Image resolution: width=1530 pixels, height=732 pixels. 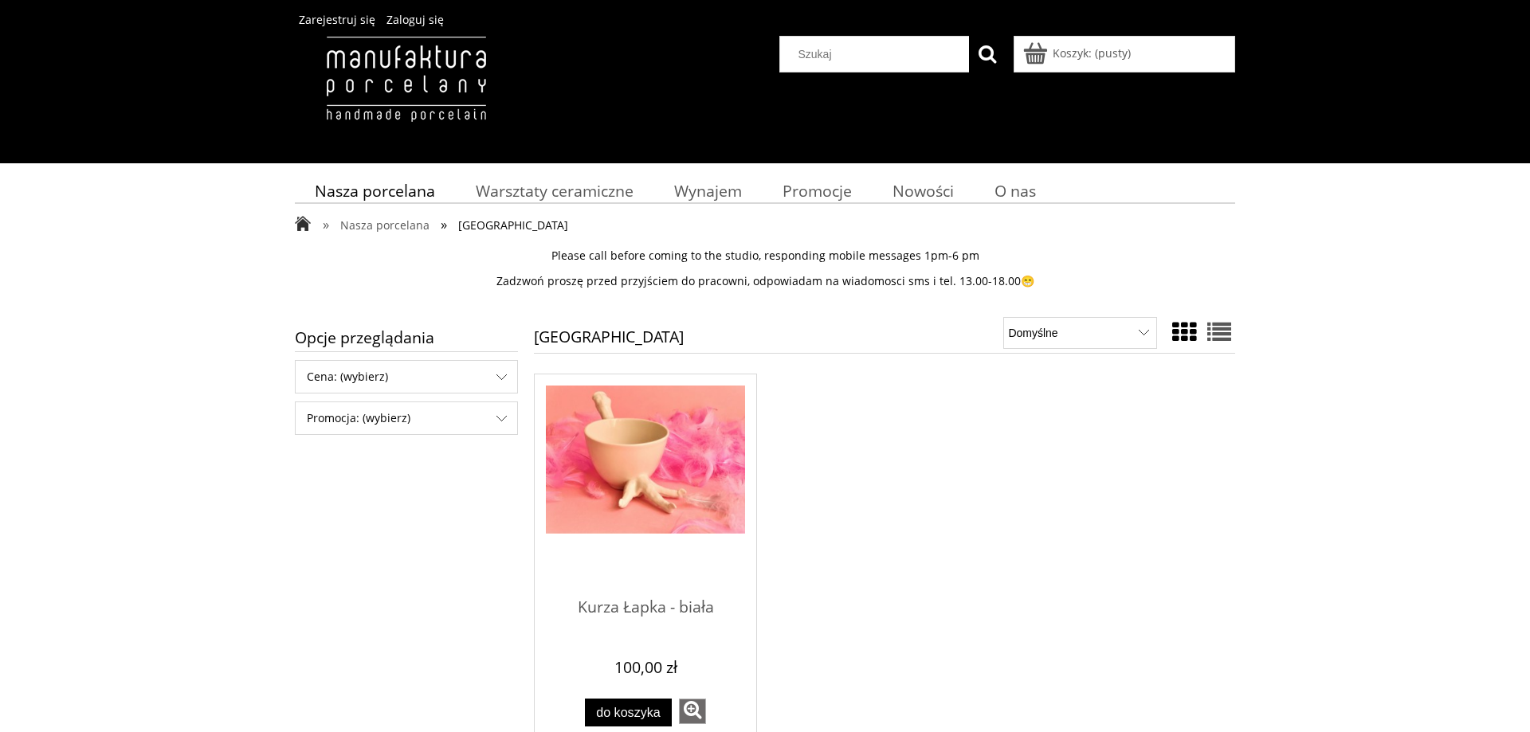 I want to click on span: Wynajem, so click(x=707, y=190).